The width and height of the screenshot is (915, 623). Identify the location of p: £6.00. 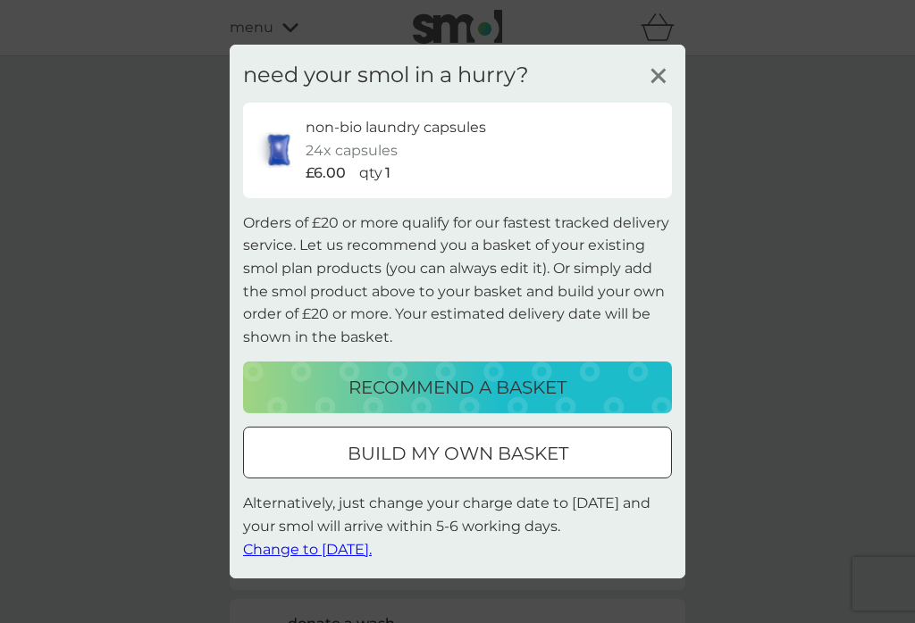
(325, 173).